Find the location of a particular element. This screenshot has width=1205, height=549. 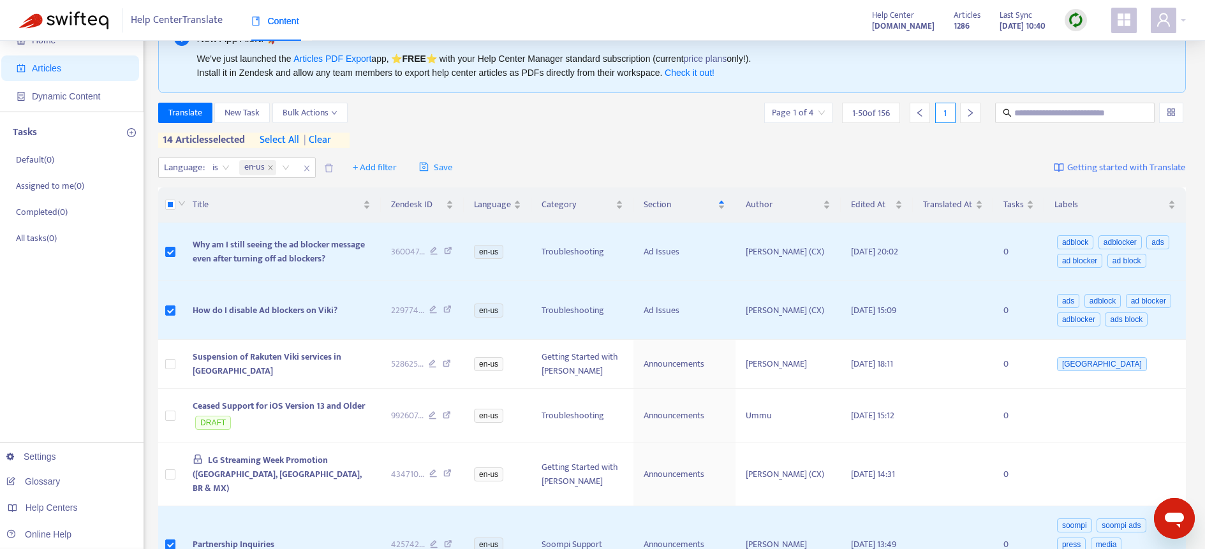

span: adblocker is located at coordinates (1120, 242).